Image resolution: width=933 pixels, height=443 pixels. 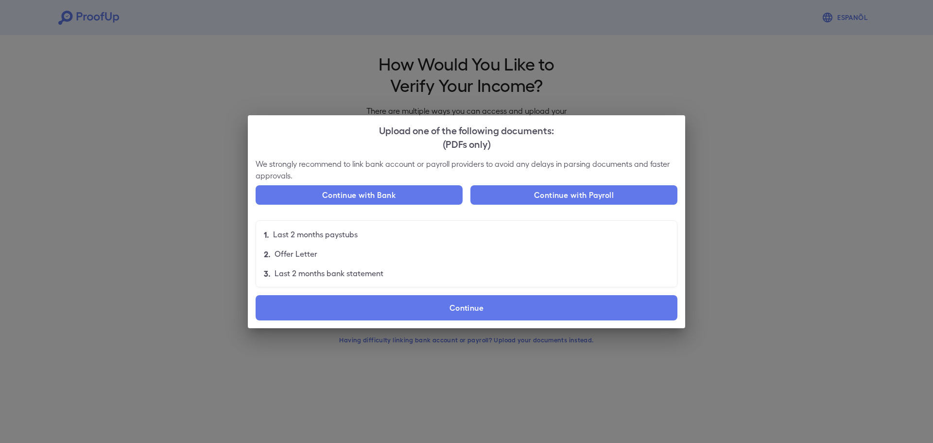 I want to click on label: Continue, so click(x=466, y=308).